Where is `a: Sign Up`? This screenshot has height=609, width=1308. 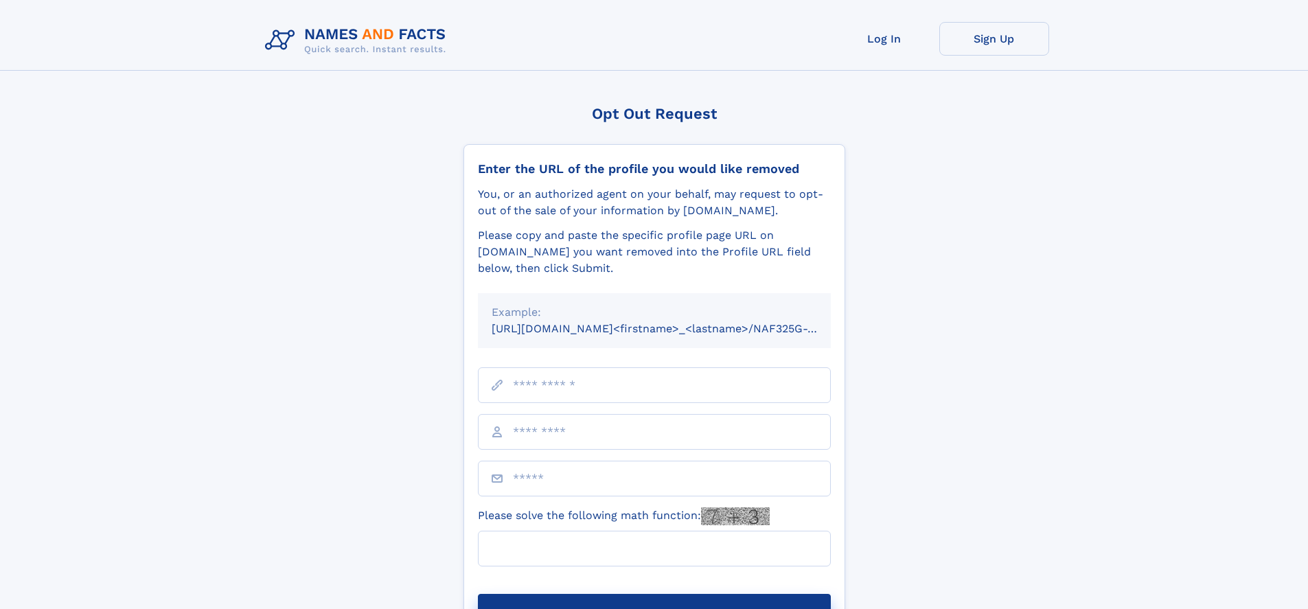
a: Sign Up is located at coordinates (994, 38).